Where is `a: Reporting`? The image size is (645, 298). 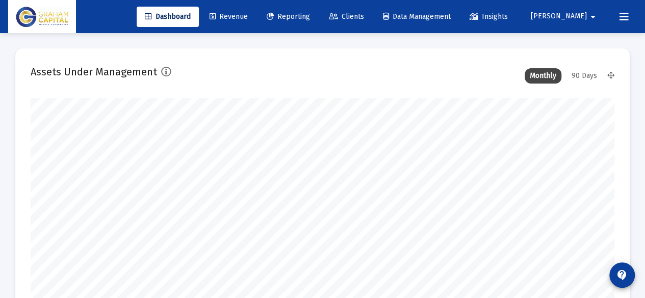
a: Reporting is located at coordinates (288, 17).